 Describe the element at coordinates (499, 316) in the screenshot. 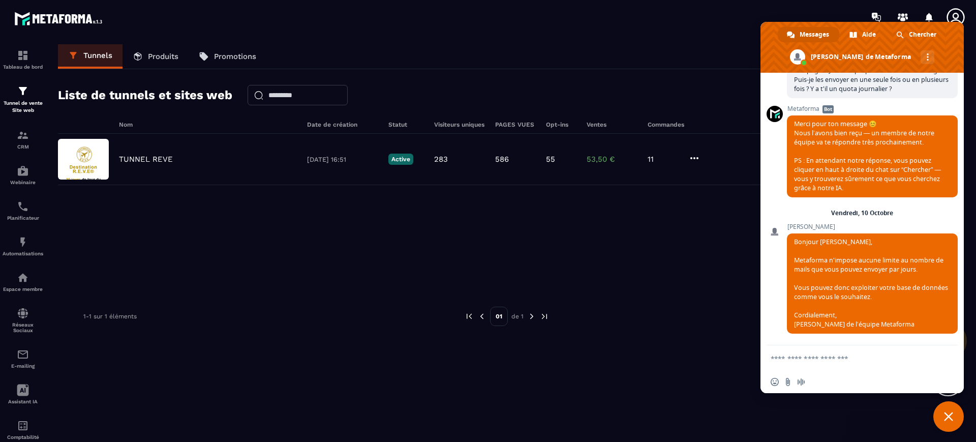

I see `p: 01` at that location.